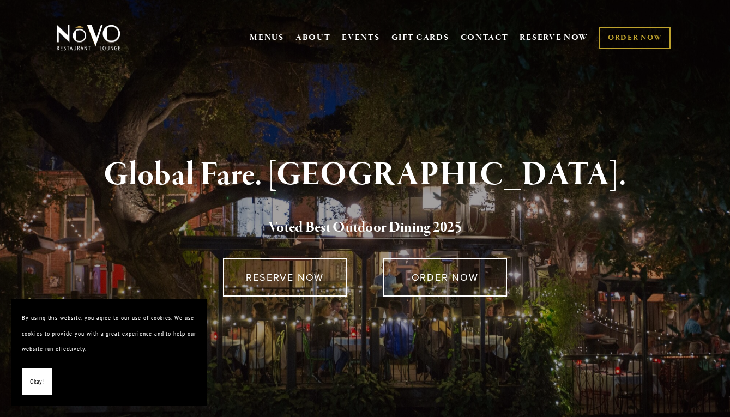 The height and width of the screenshot is (417, 730). I want to click on section: Cookie banner, so click(109, 353).